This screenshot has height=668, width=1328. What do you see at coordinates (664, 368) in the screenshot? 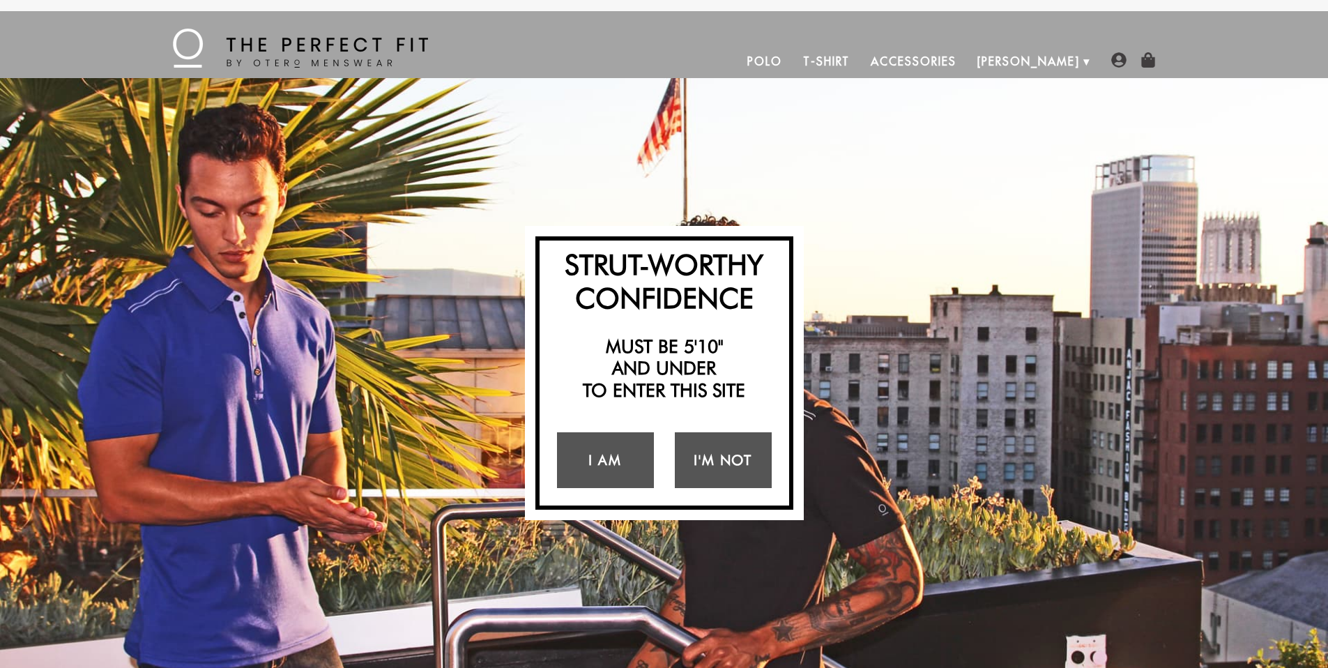
I see `h2: Must be 5'10" and under to enter this site` at bounding box center [664, 368].